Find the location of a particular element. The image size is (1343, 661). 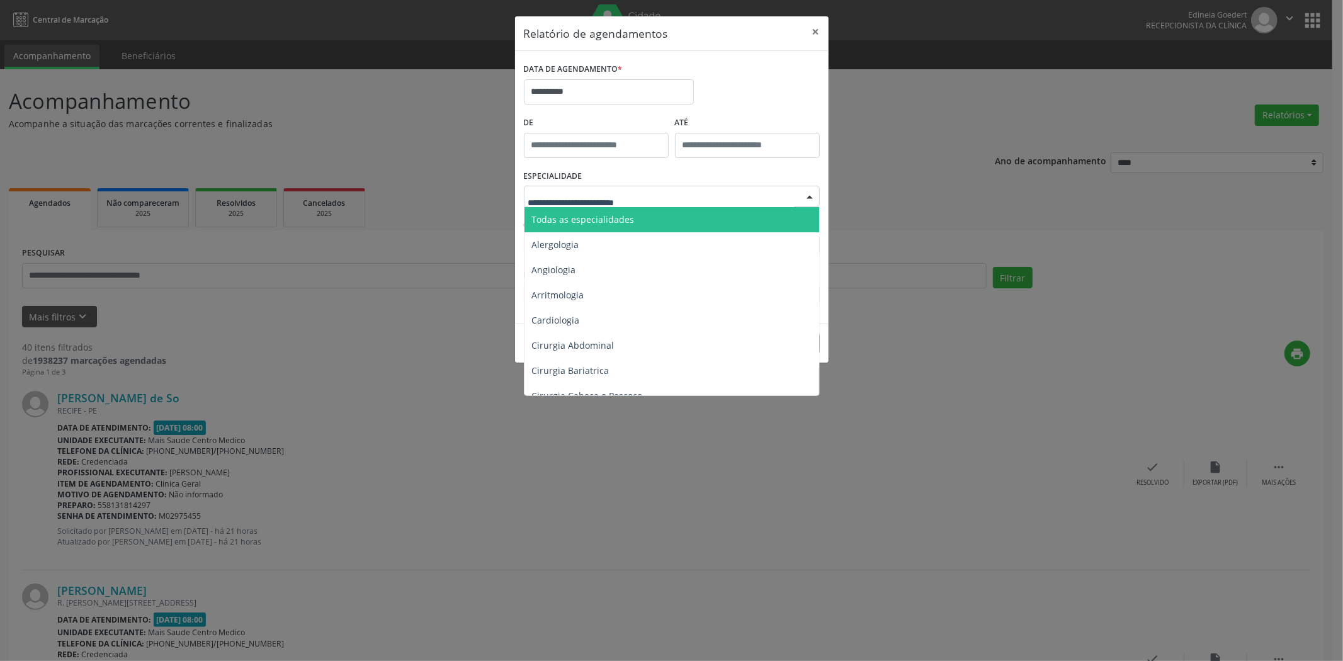

span: Todas as especialidades is located at coordinates (583, 219).